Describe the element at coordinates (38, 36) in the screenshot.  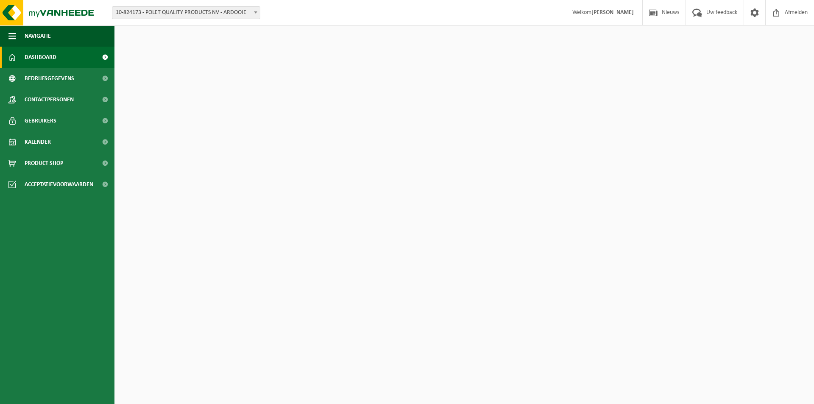
I see `span: Navigatie` at that location.